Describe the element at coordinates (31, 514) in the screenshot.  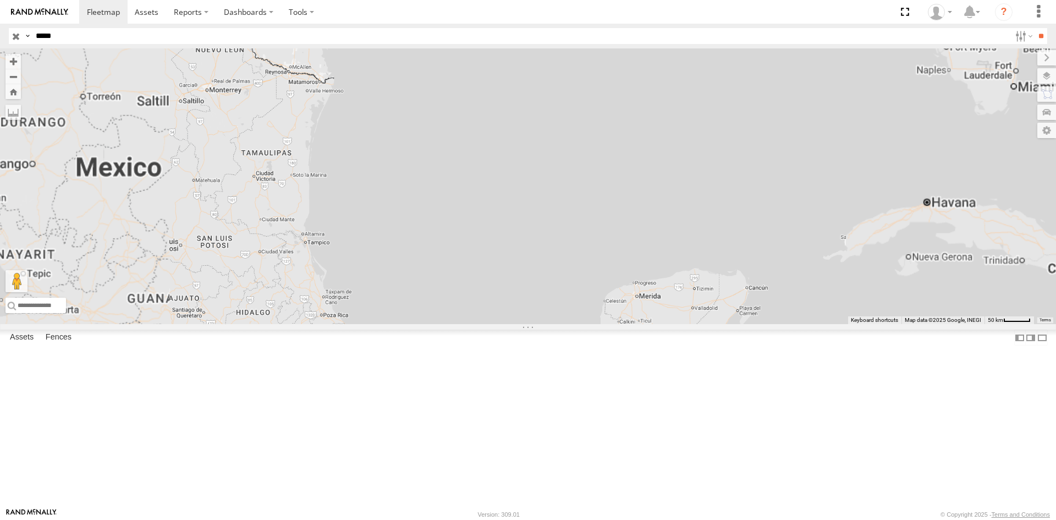
I see `a: Visit our Website` at that location.